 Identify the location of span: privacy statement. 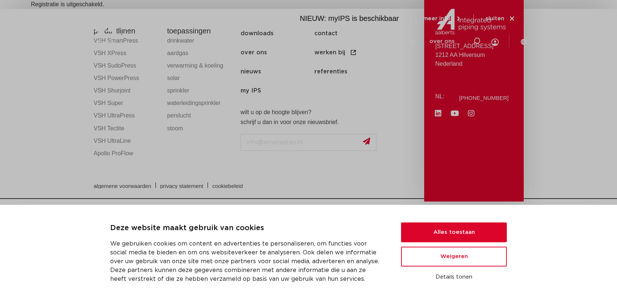
(182, 186).